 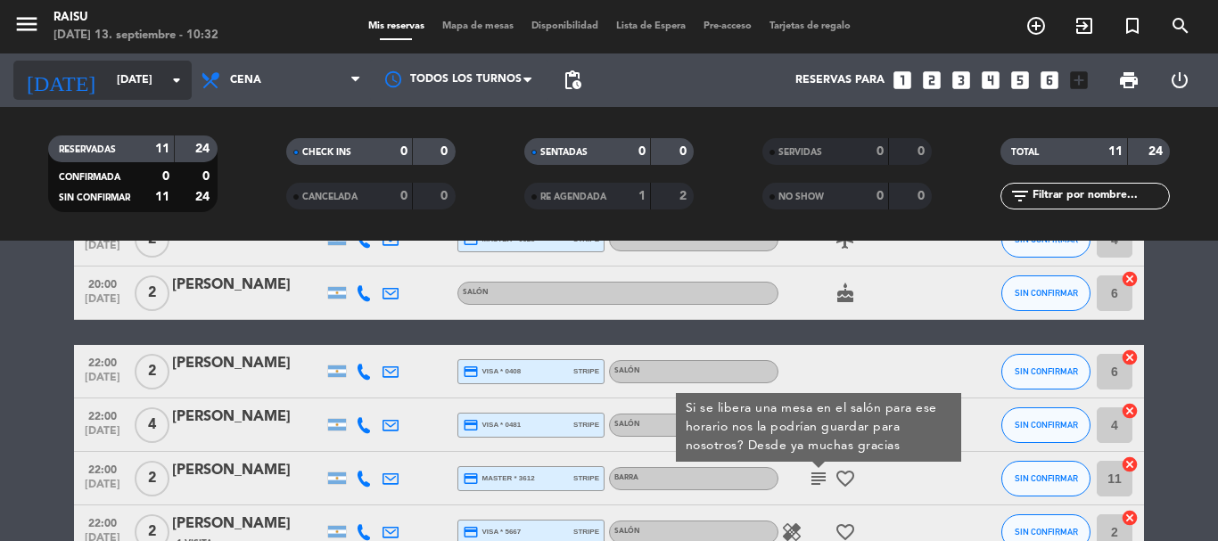 What do you see at coordinates (498, 479) in the screenshot?
I see `span: master * 3612` at bounding box center [498, 479].